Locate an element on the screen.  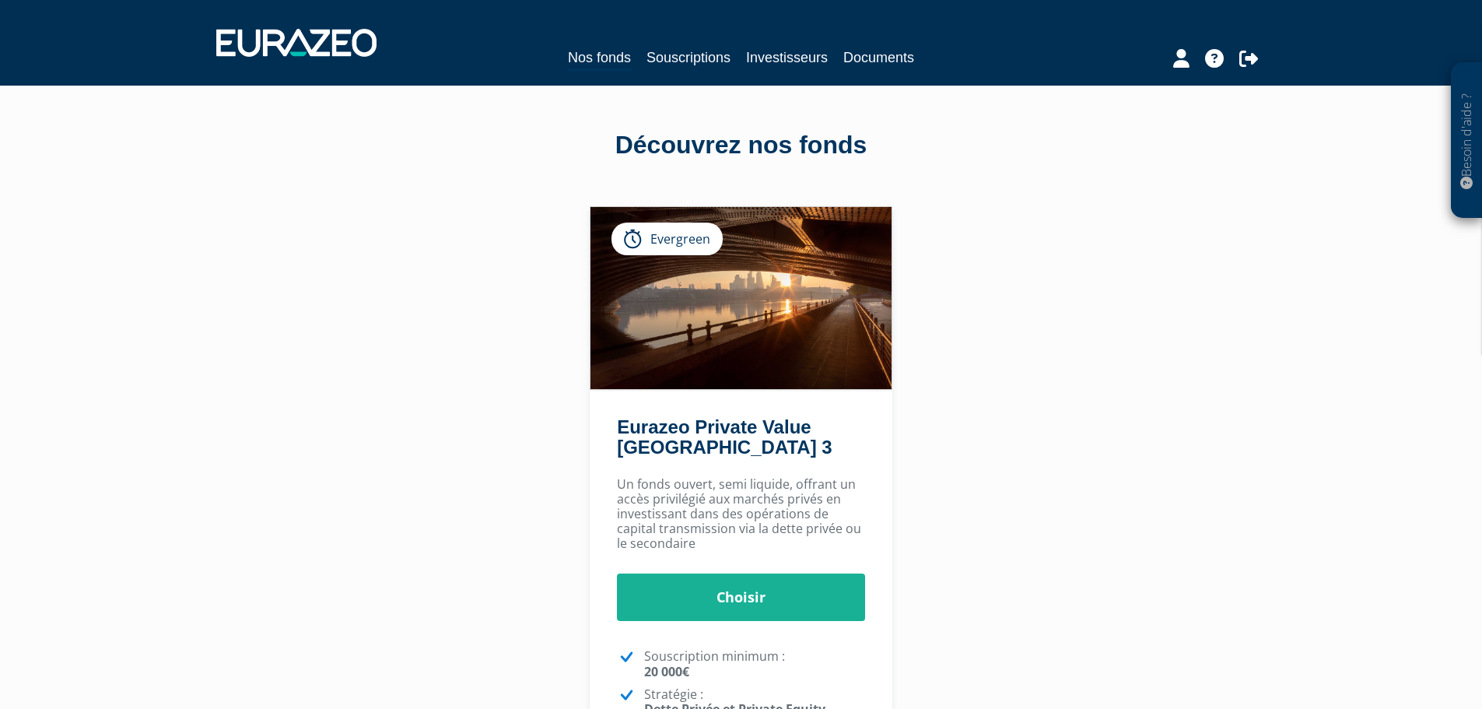
a: Souscriptions is located at coordinates (688, 58).